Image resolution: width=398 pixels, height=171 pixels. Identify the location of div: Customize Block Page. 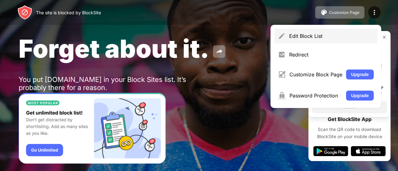
(316, 75).